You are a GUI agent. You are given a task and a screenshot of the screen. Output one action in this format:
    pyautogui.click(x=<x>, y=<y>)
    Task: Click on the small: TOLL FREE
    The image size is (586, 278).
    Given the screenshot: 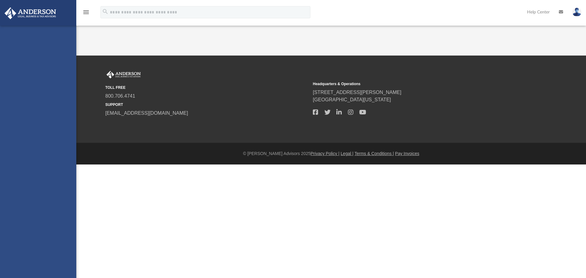 What is the action you would take?
    pyautogui.click(x=207, y=88)
    